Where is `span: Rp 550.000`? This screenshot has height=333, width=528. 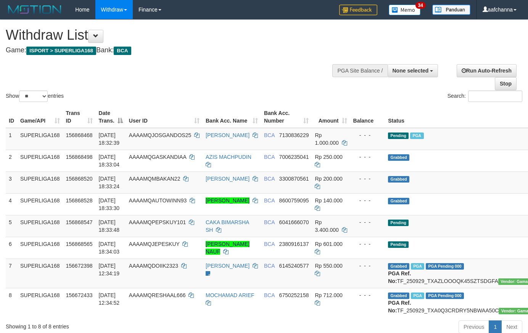 span: Rp 550.000 is located at coordinates (329, 266).